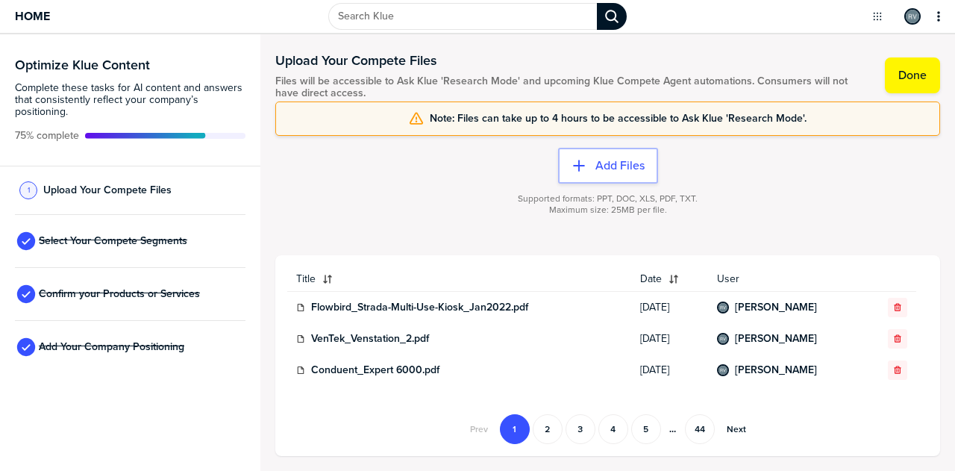 The height and width of the screenshot is (471, 955). I want to click on span: Confirm your Products or Services, so click(119, 294).